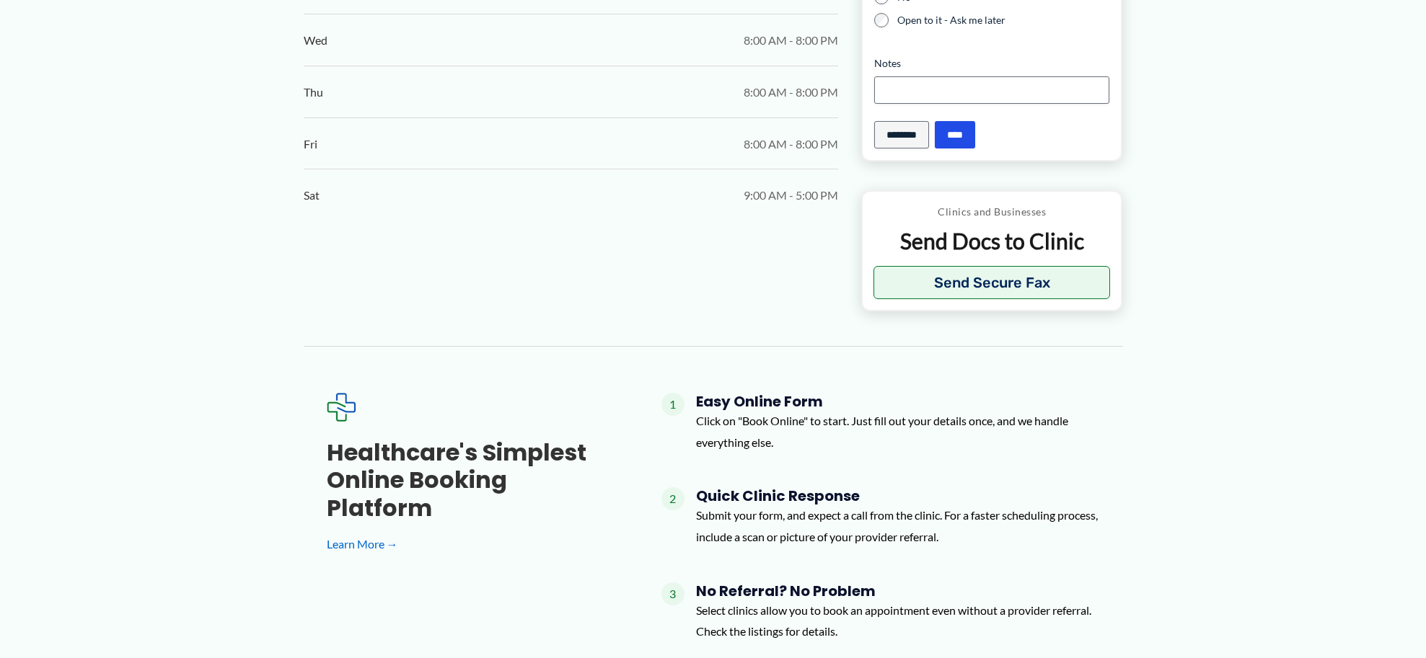 The height and width of the screenshot is (658, 1426). I want to click on span: 2, so click(673, 499).